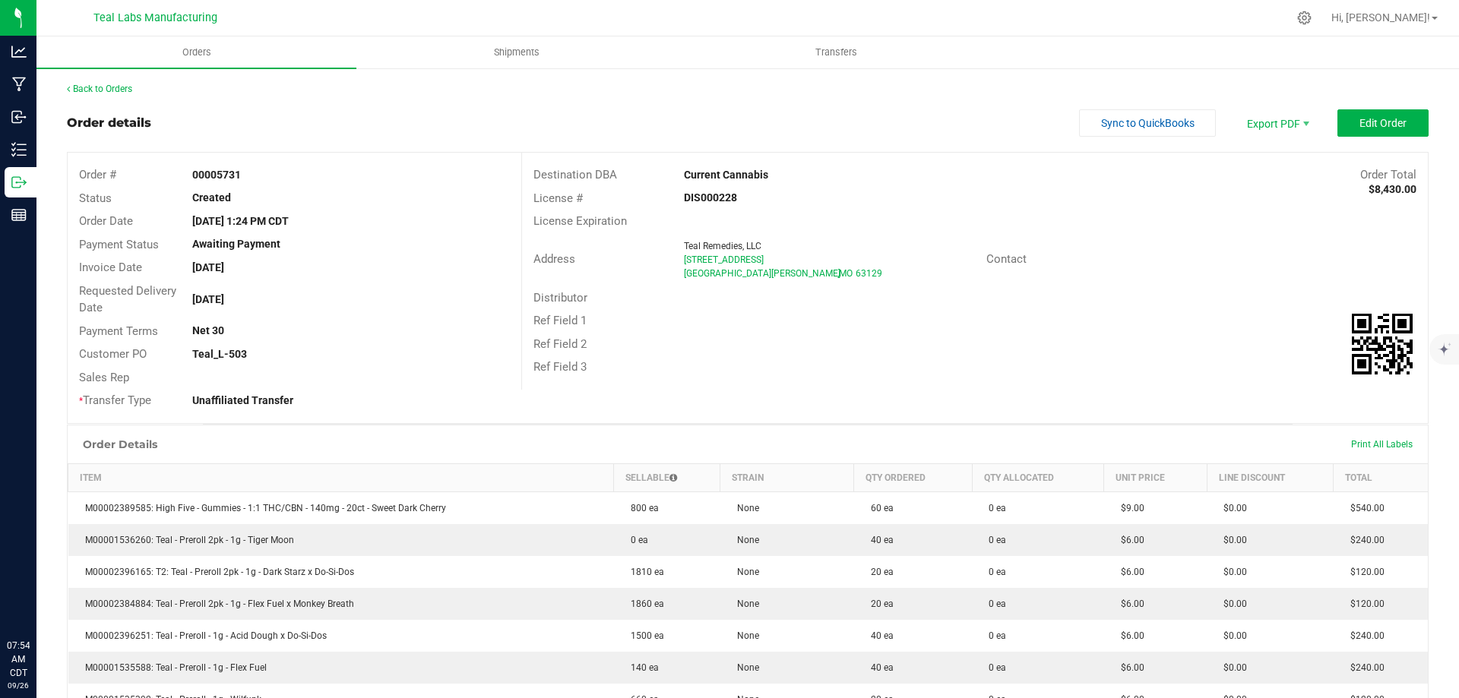  I want to click on a: Shipments, so click(516, 52).